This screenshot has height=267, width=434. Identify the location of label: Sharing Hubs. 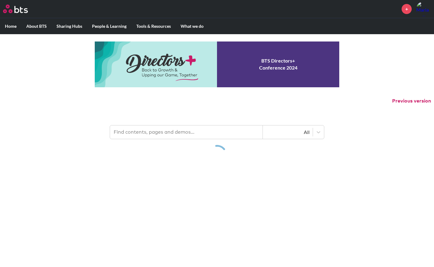
(69, 26).